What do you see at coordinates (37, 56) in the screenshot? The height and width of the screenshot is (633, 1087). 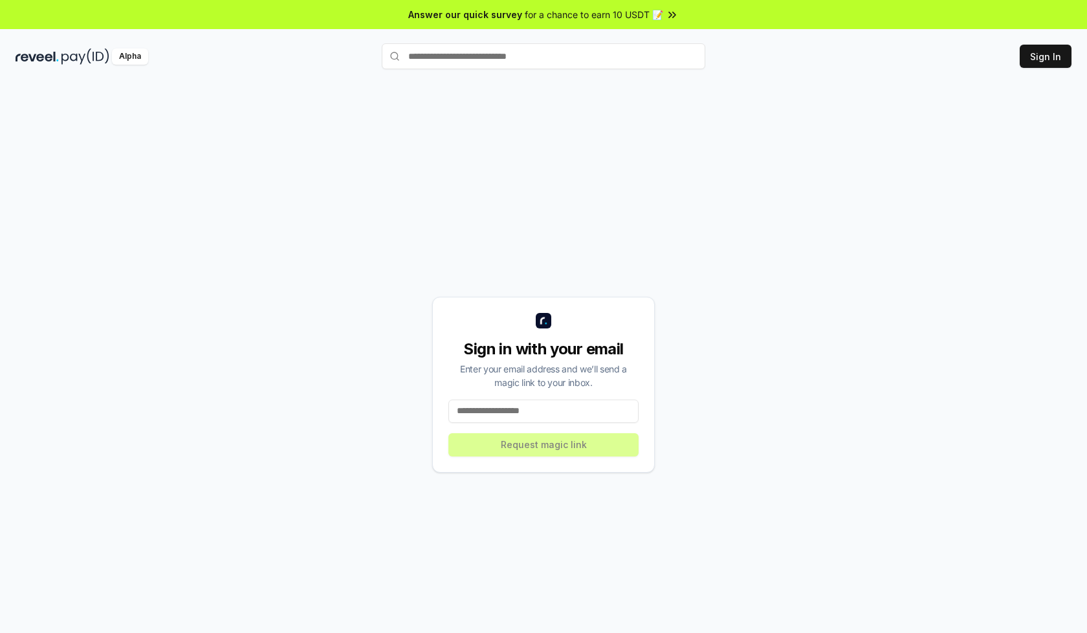 I see `img: reveel_dark` at bounding box center [37, 56].